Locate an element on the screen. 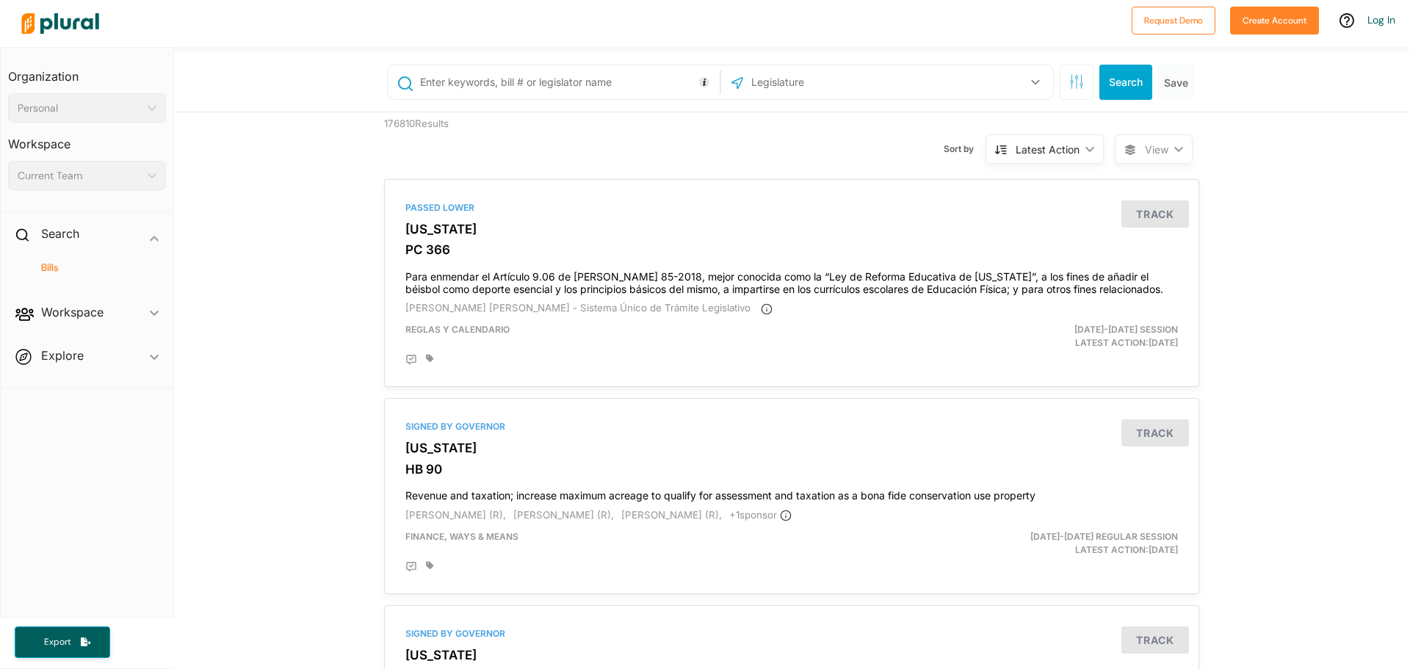 Image resolution: width=1410 pixels, height=669 pixels. button: Save is located at coordinates (1175, 82).